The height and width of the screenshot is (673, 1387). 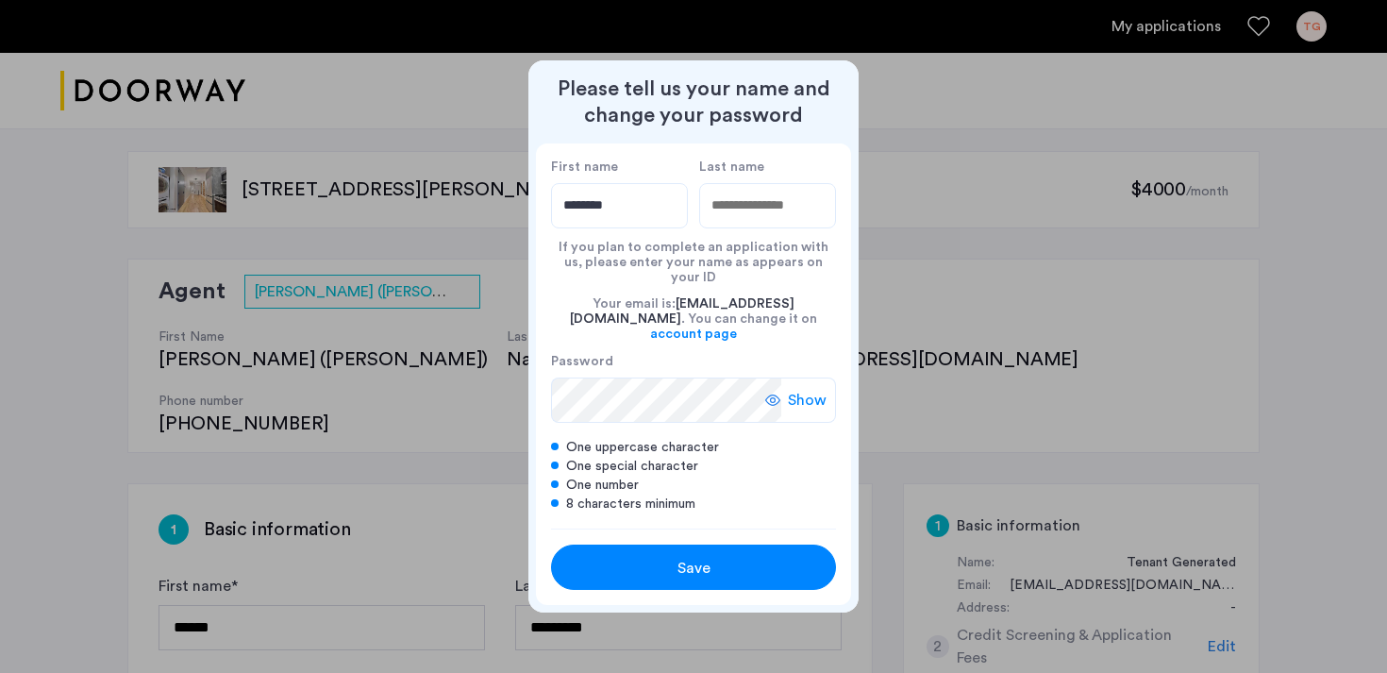 I want to click on a: account page, so click(x=693, y=334).